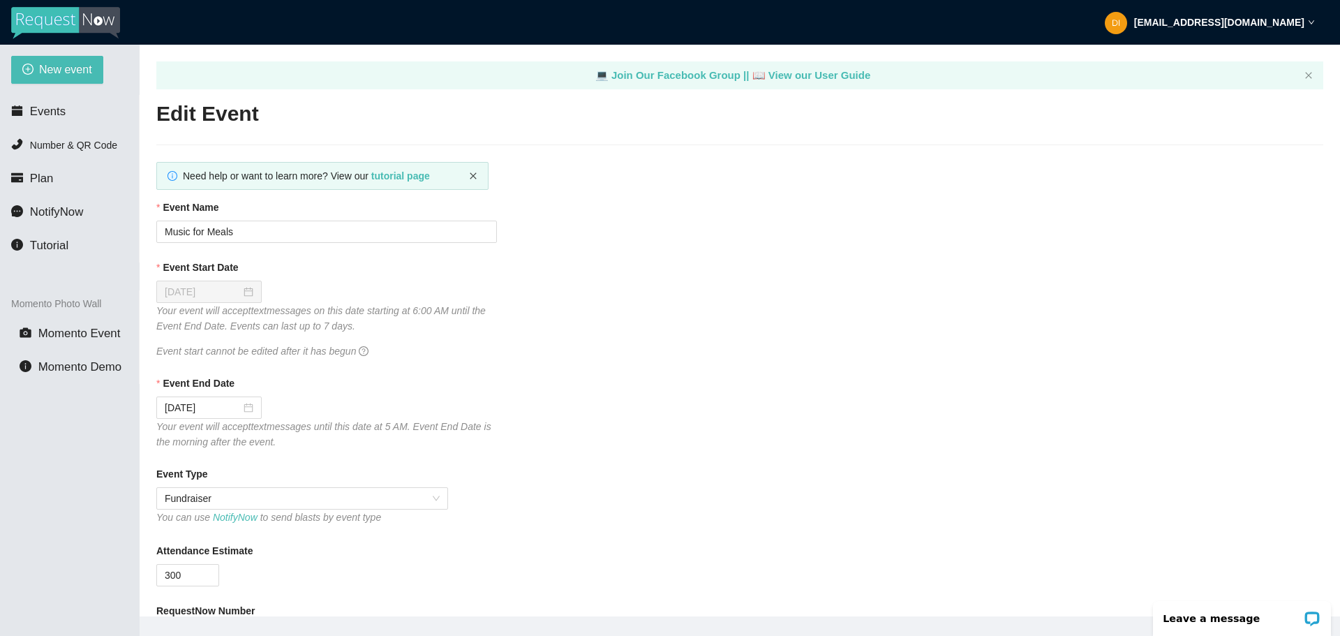 This screenshot has height=636, width=1340. What do you see at coordinates (204, 551) in the screenshot?
I see `b: Attendance Estimate` at bounding box center [204, 551].